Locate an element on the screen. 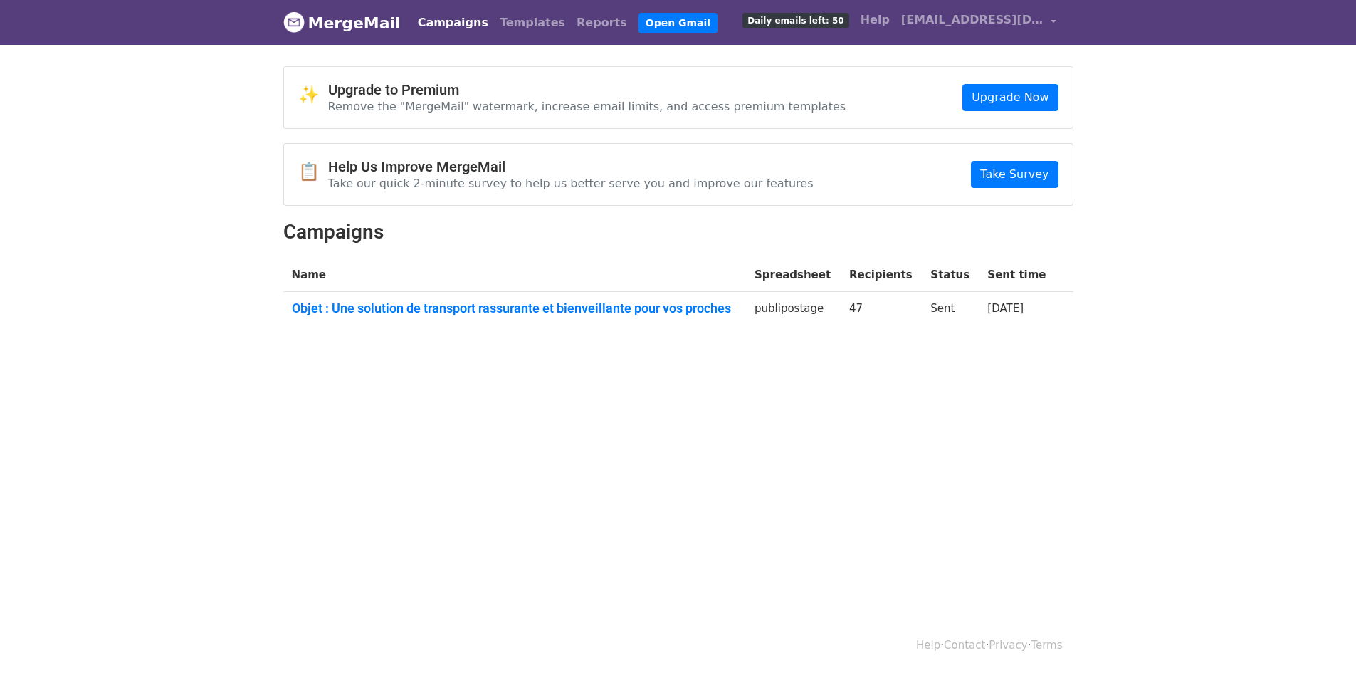 The height and width of the screenshot is (673, 1356). img: MergeMail logo is located at coordinates (294, 22).